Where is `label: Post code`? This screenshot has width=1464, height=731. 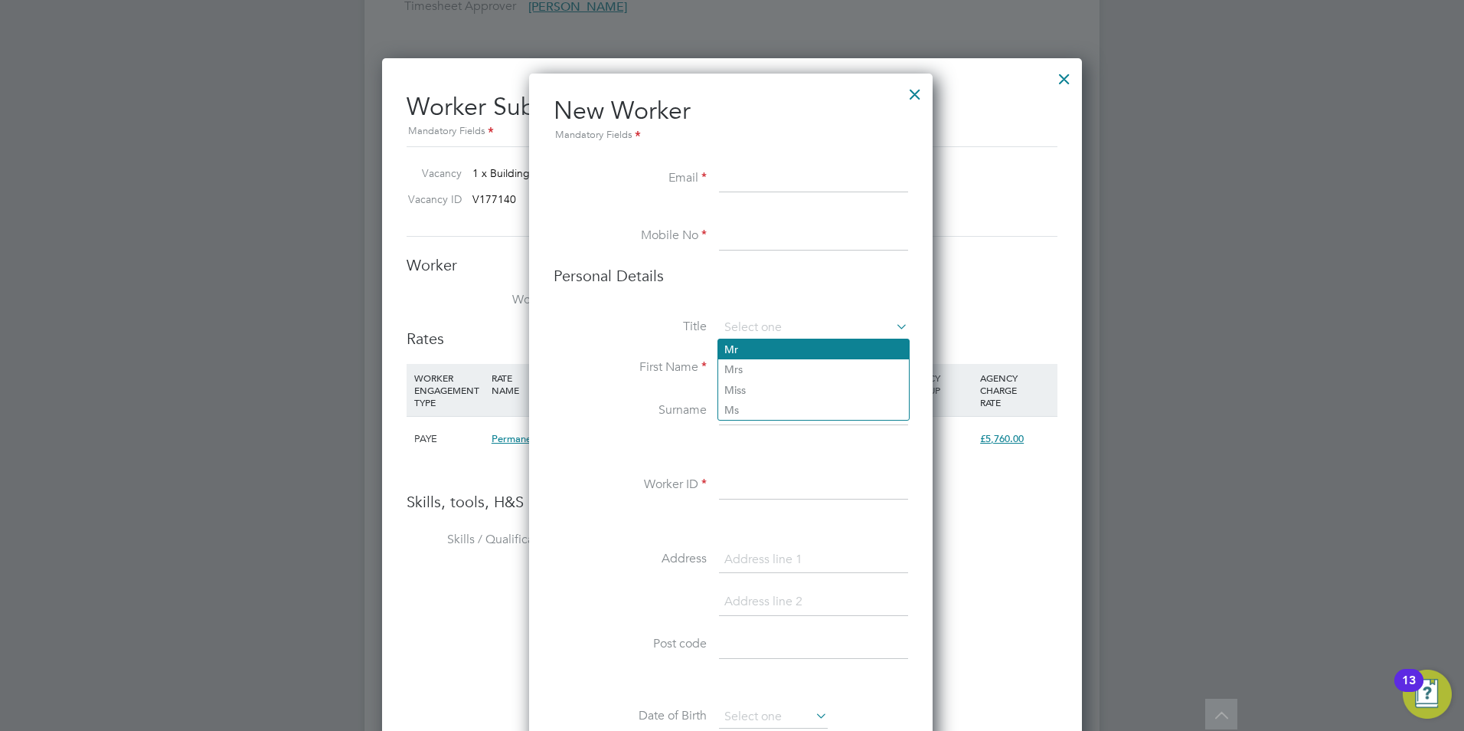 label: Post code is located at coordinates (630, 643).